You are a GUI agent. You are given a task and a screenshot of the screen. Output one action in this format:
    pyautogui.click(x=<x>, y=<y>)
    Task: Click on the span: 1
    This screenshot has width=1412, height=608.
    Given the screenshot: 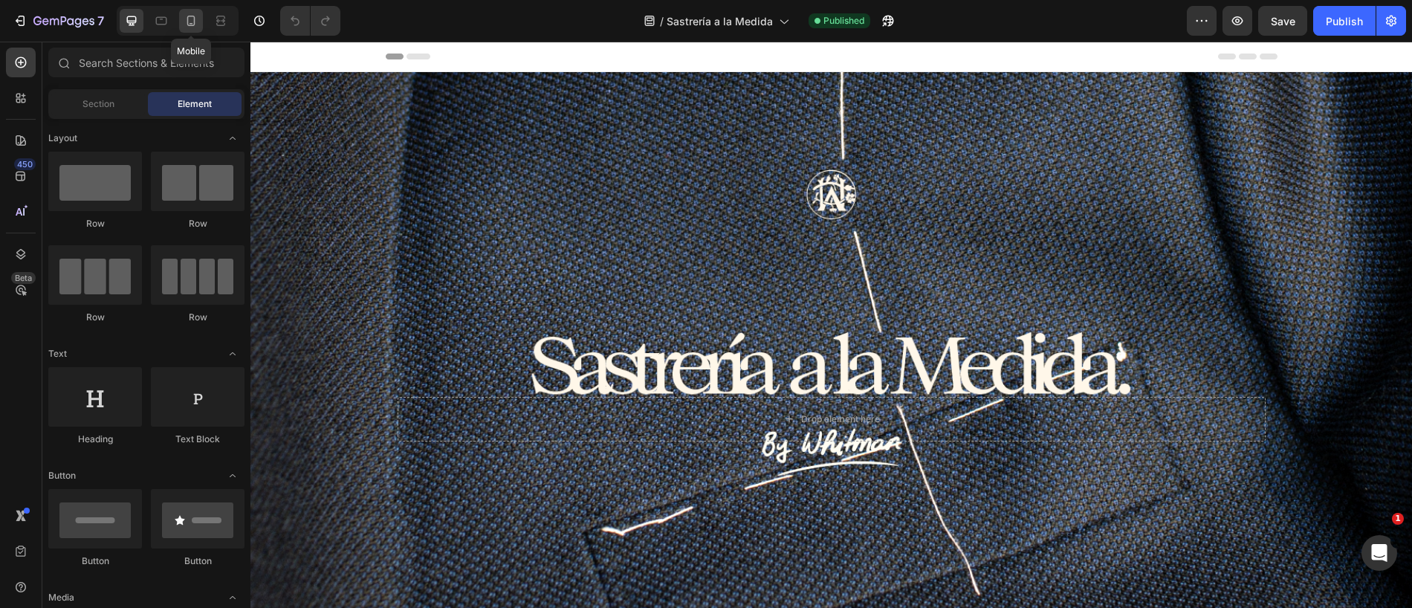 What is the action you would take?
    pyautogui.click(x=1398, y=519)
    